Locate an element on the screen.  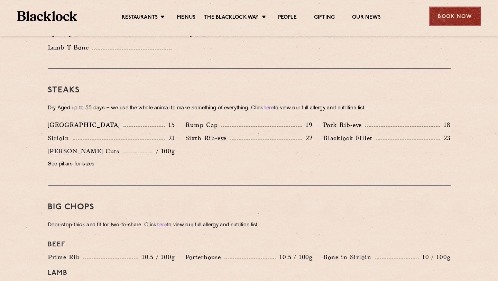
a: Our News is located at coordinates (366, 18).